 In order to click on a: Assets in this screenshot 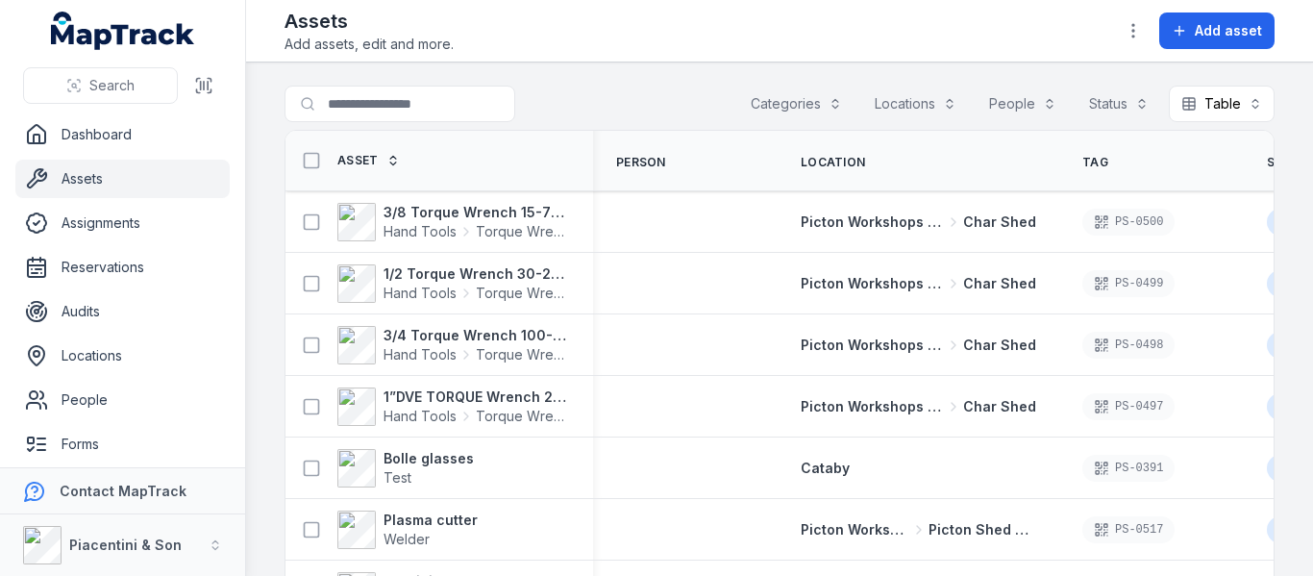, I will do `click(122, 179)`.